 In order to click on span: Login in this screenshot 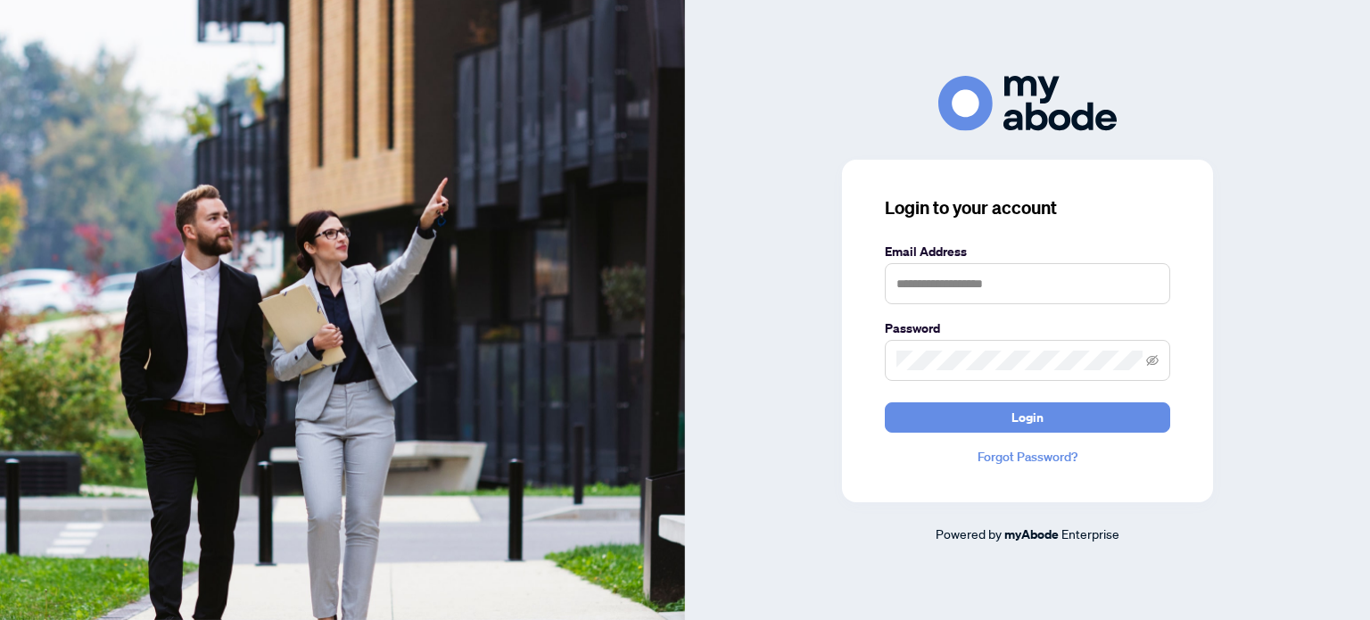, I will do `click(1028, 417)`.